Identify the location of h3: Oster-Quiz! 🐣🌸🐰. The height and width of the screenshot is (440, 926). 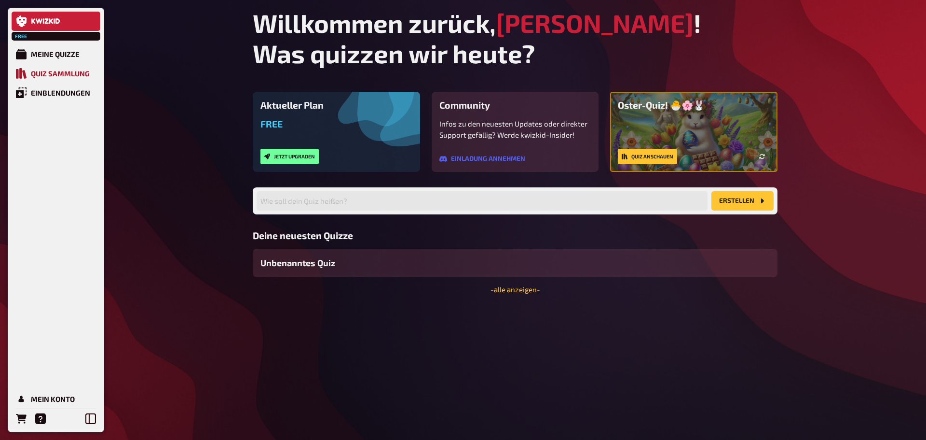
(694, 105).